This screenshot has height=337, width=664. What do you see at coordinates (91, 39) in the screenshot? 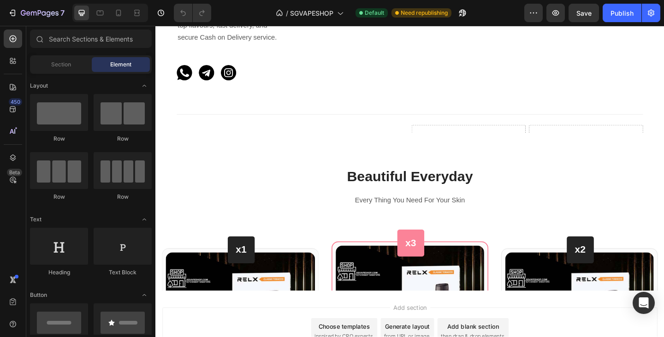
I see `input: Search Sections & Elements` at bounding box center [91, 39].